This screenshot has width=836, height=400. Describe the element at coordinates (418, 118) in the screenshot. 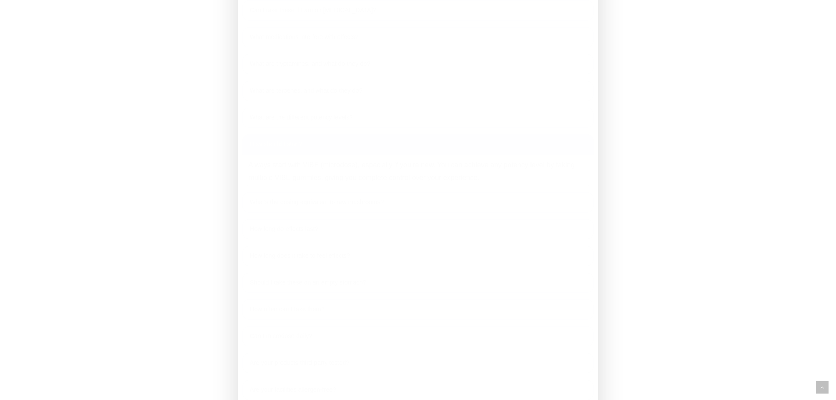

I see `a: What are the different potency levels?` at that location.